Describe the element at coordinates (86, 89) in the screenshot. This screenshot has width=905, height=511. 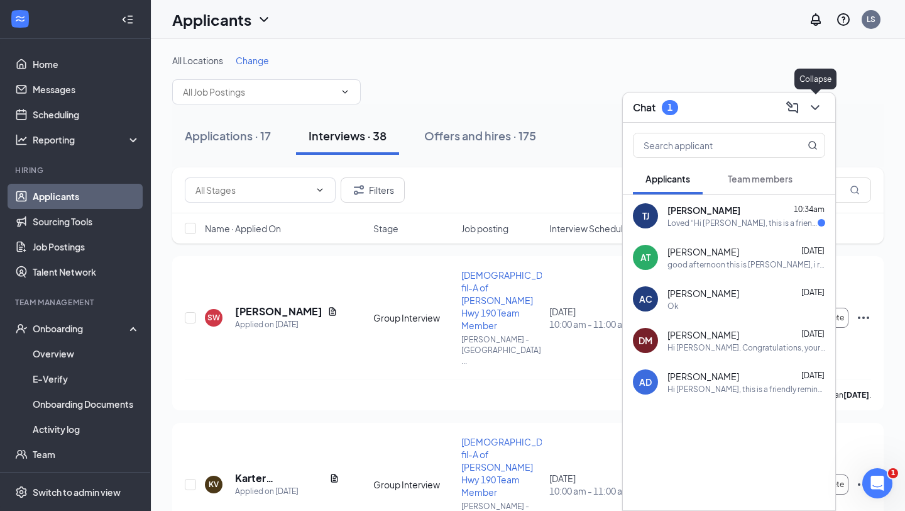
I see `a: Messages` at that location.